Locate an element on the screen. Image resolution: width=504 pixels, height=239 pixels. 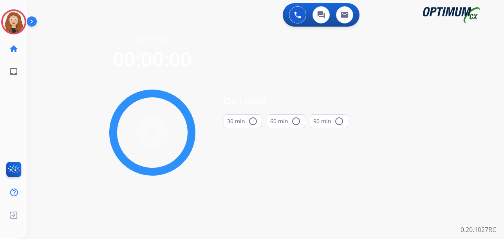
span: On Lunch is located at coordinates (286, 101).